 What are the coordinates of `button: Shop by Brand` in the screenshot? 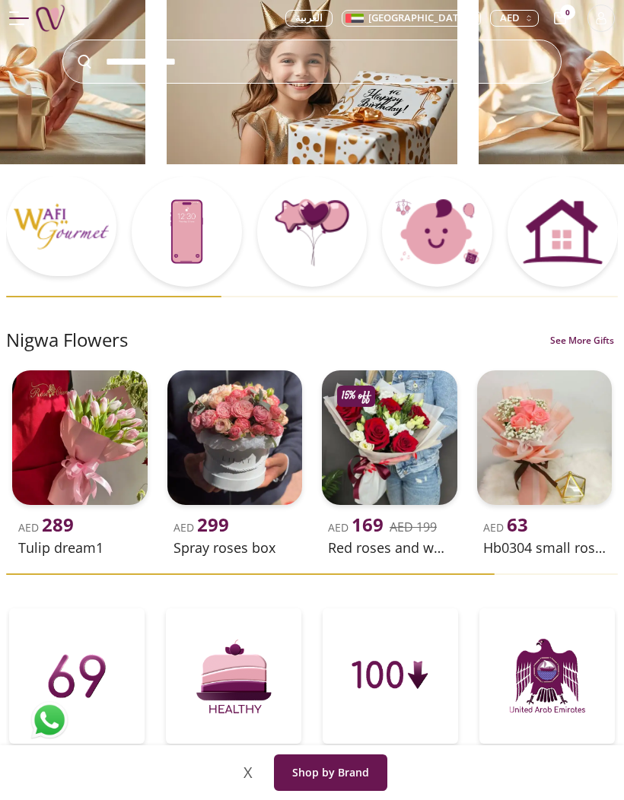 It's located at (330, 773).